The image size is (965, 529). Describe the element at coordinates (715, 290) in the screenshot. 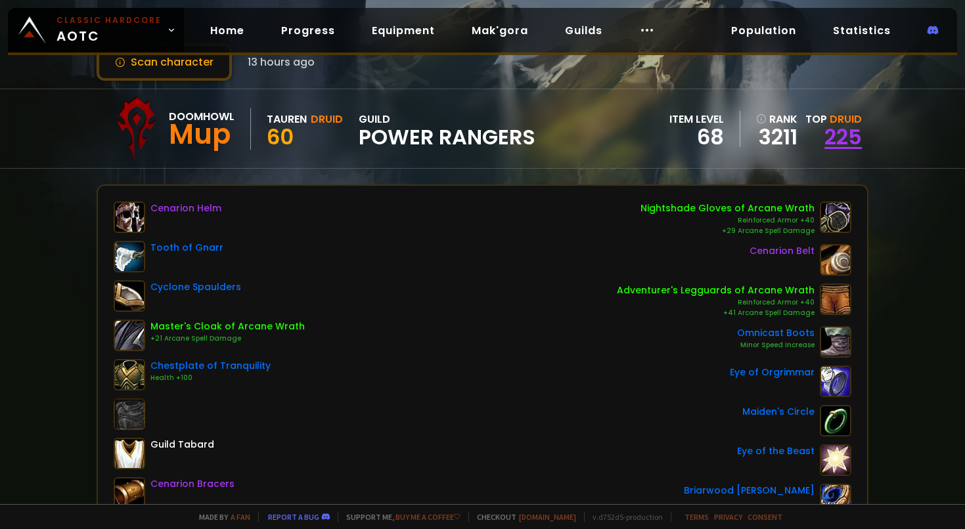

I see `div: Adventurer's Legguards of Arcane Wrath` at that location.